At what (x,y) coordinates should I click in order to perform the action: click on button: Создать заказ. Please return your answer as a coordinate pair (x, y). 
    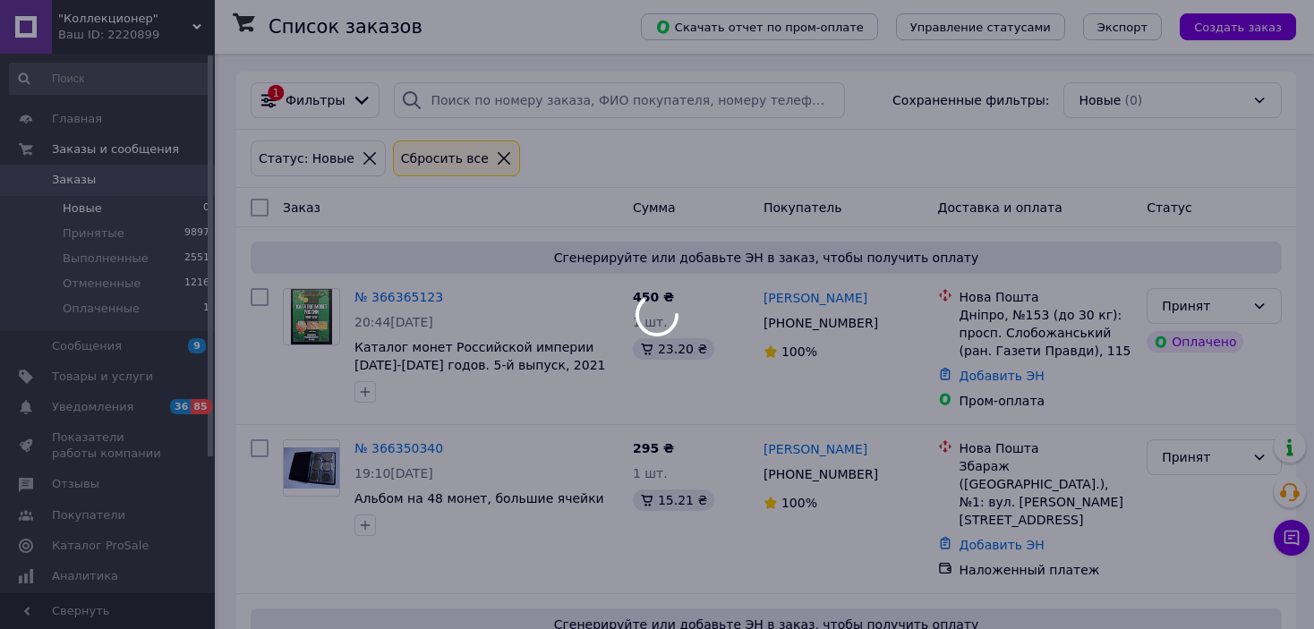
    Looking at the image, I should click on (1238, 27).